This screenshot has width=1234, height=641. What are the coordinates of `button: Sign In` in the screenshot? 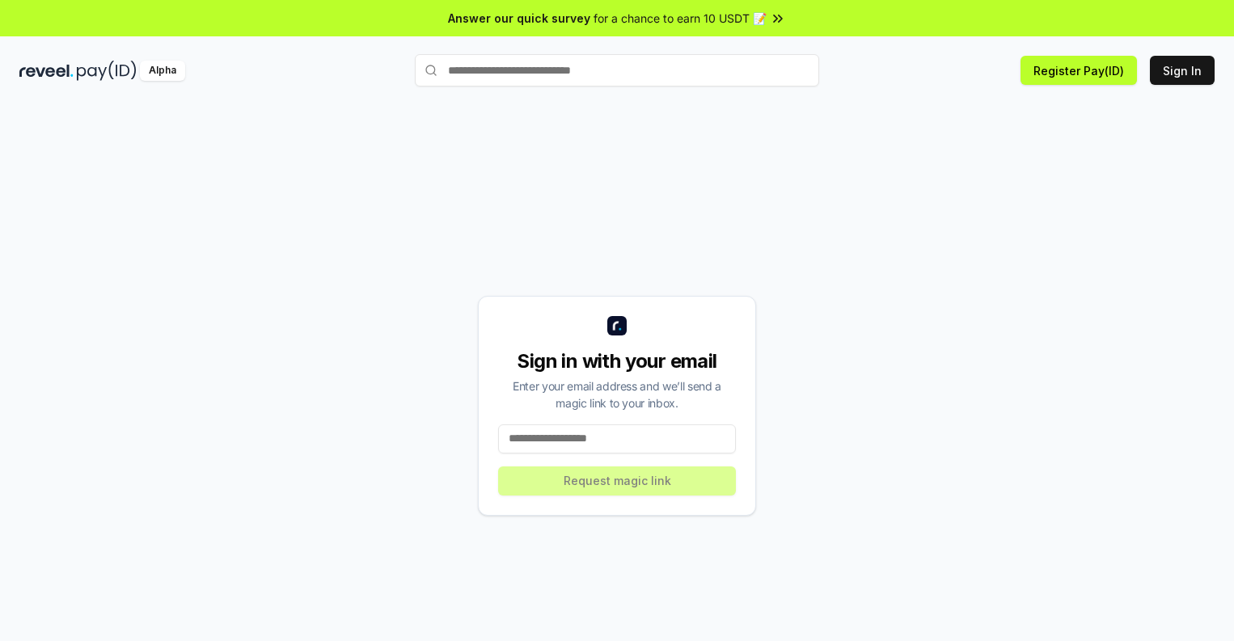 It's located at (1182, 70).